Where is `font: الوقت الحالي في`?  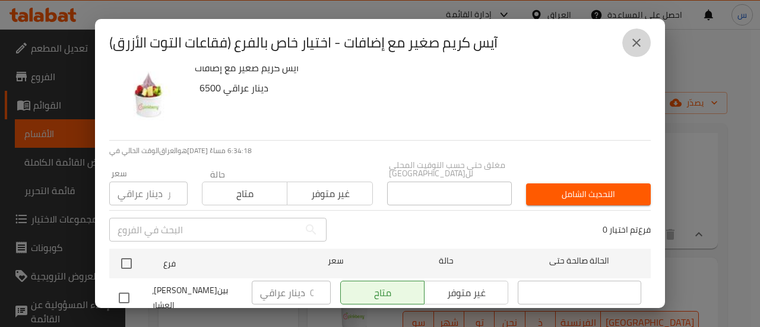 font: الوقت الحالي في is located at coordinates (134, 150).